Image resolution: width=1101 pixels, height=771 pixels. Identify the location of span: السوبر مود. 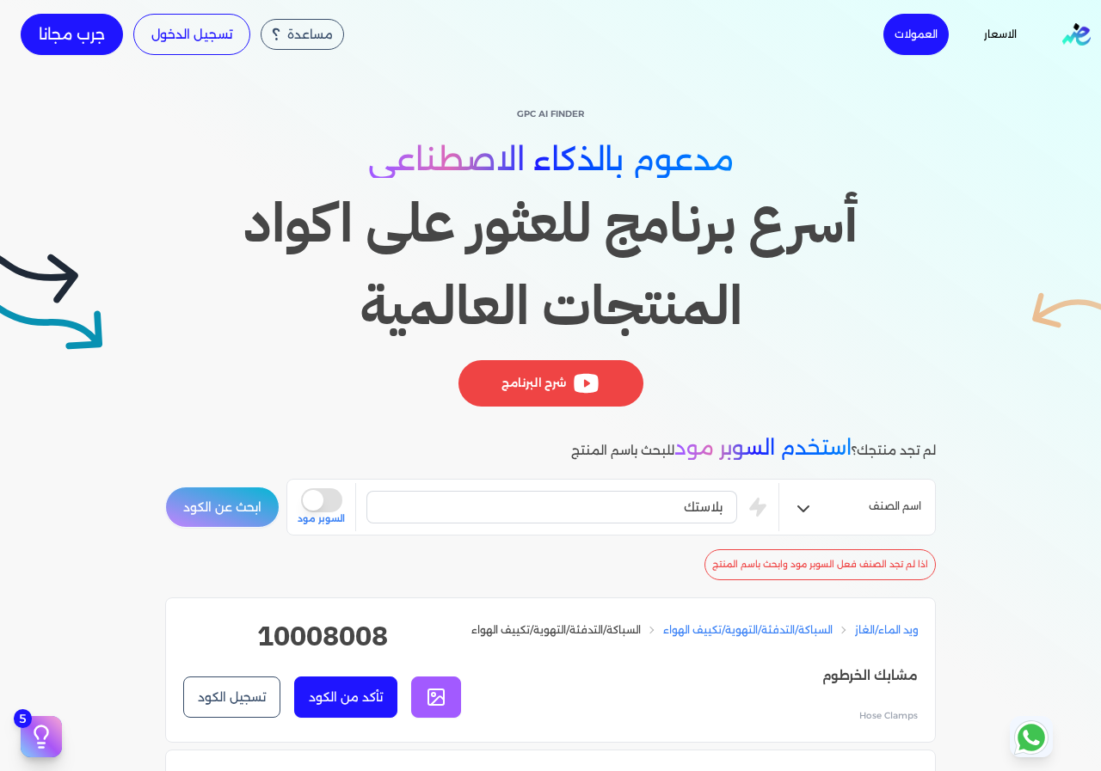
(321, 519).